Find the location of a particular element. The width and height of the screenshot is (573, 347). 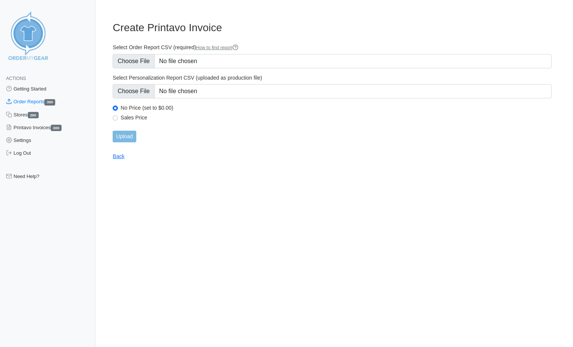

label: No Price (set to $0.00) is located at coordinates (336, 108).